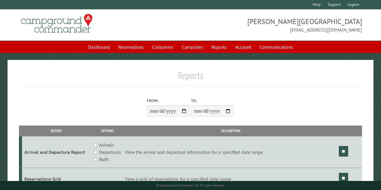 This screenshot has height=190, width=381. What do you see at coordinates (276, 47) in the screenshot?
I see `a: Communications` at bounding box center [276, 47].